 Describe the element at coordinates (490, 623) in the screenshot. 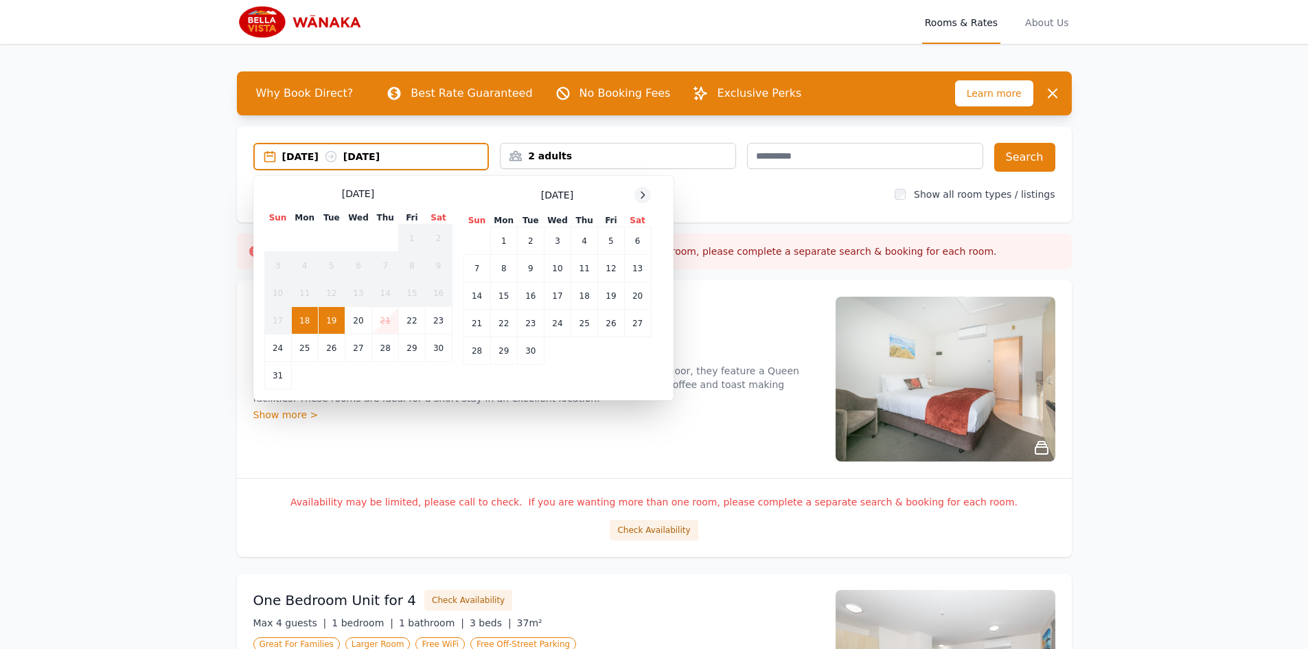

I see `span: 3 beds |` at that location.